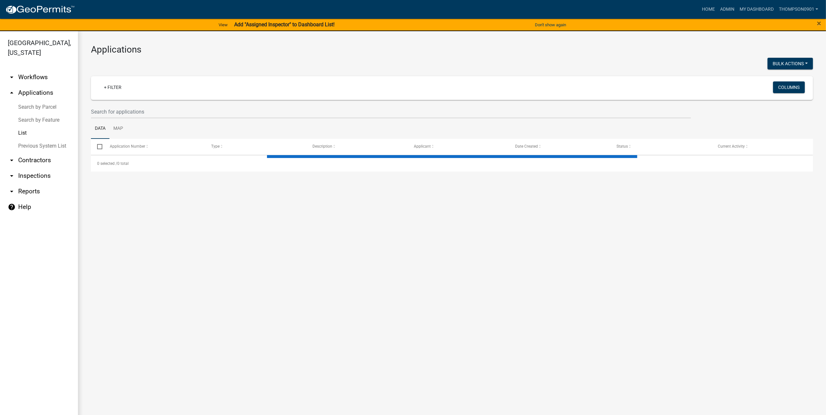  Describe the element at coordinates (452, 164) in the screenshot. I see `div: 0 total` at that location.